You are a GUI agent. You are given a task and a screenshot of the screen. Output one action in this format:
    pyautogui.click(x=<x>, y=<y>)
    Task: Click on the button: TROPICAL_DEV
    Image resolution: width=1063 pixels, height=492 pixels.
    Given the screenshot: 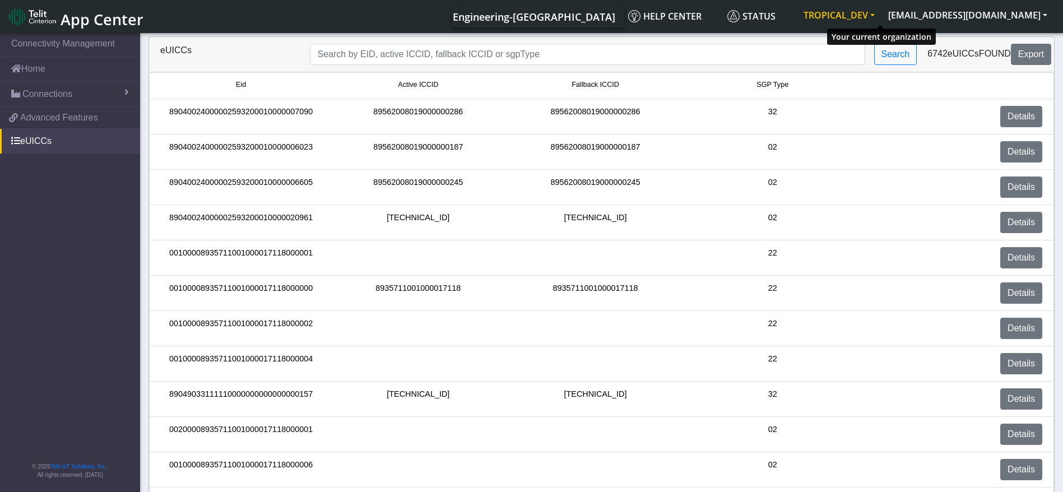 What is the action you would take?
    pyautogui.click(x=839, y=15)
    